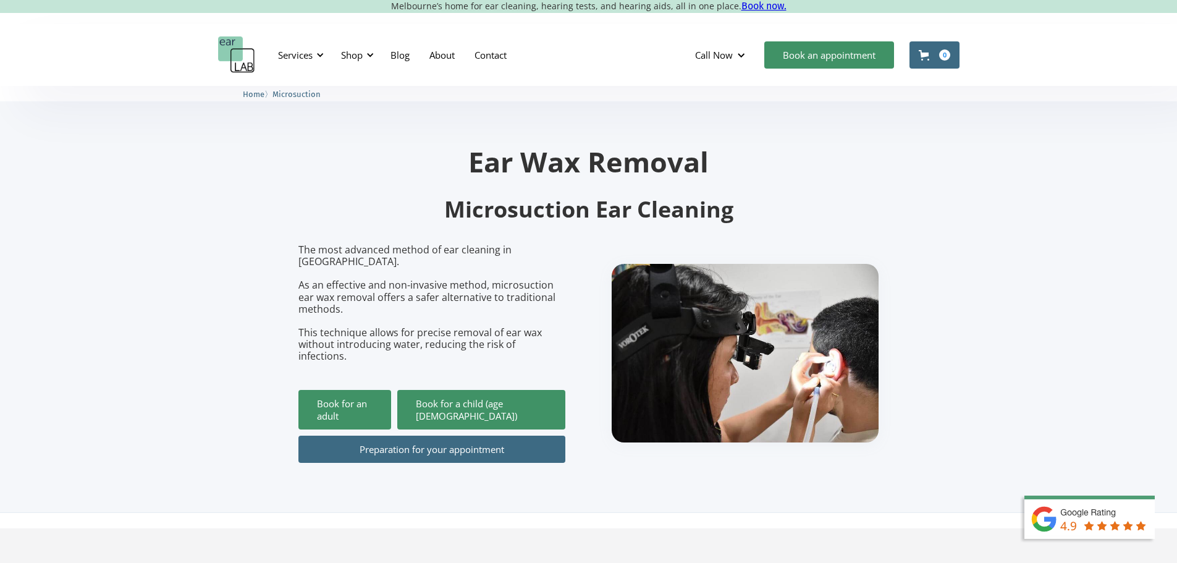 The width and height of the screenshot is (1177, 563). What do you see at coordinates (400, 55) in the screenshot?
I see `a: Blog` at bounding box center [400, 55].